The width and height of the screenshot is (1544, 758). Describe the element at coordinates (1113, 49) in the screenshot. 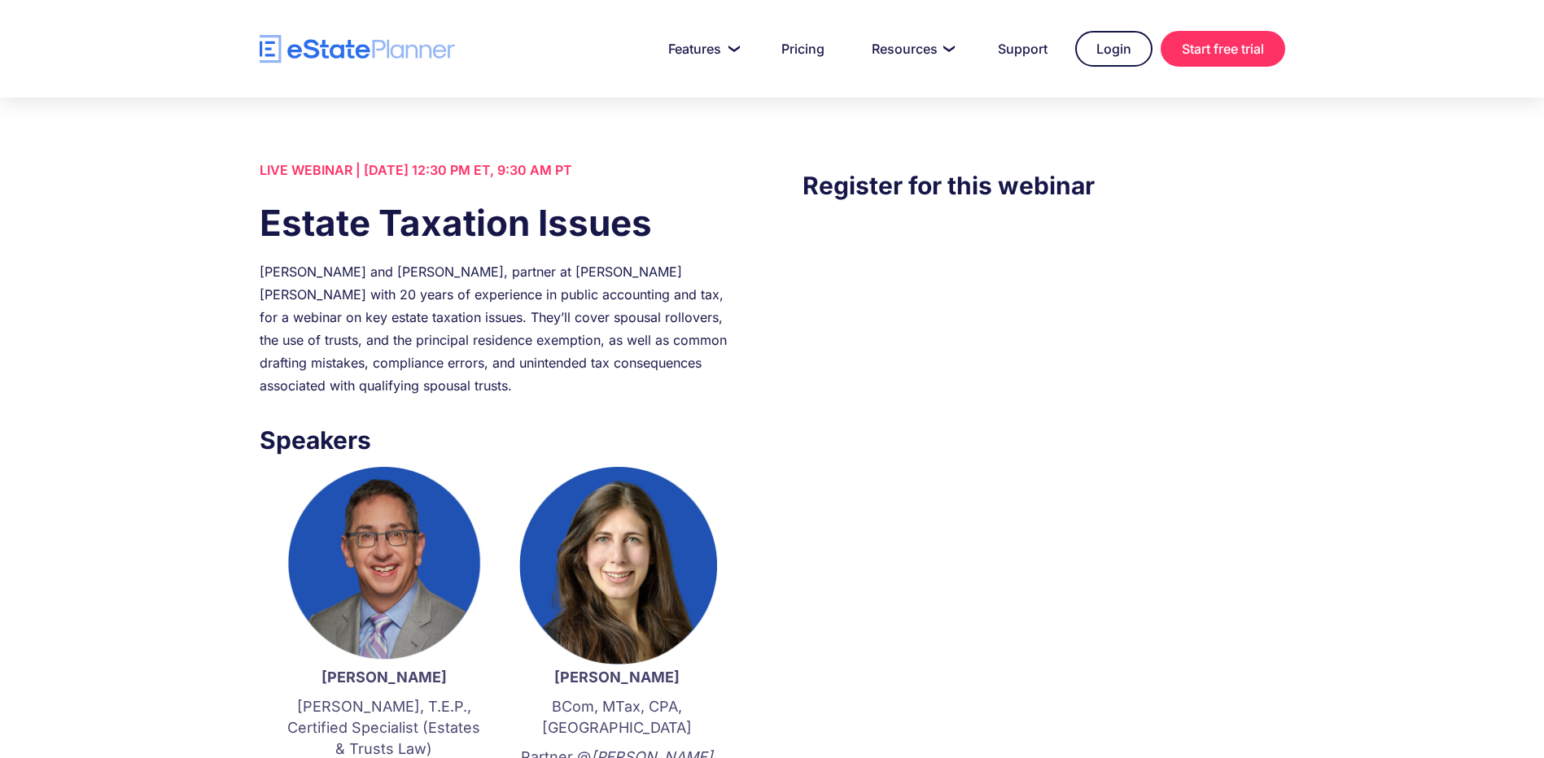

I see `a: Login` at that location.